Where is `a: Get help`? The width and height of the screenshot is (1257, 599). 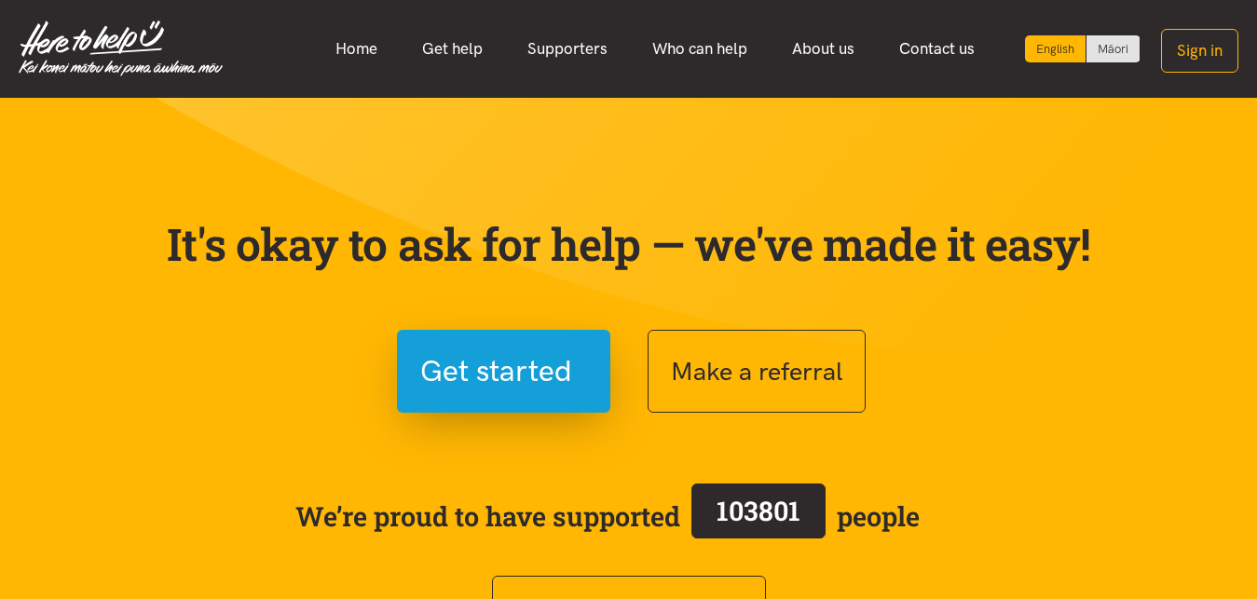
a: Get help is located at coordinates (452, 48).